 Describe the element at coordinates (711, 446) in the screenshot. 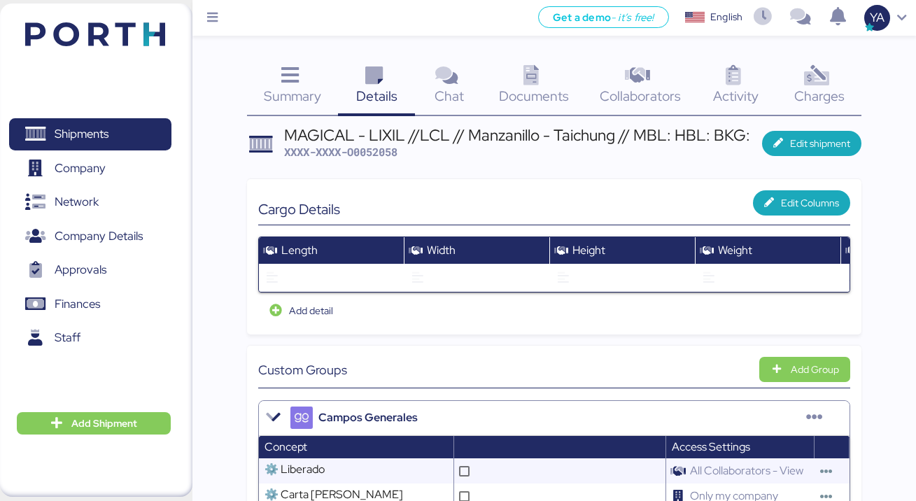

I see `span: Access Settings` at that location.